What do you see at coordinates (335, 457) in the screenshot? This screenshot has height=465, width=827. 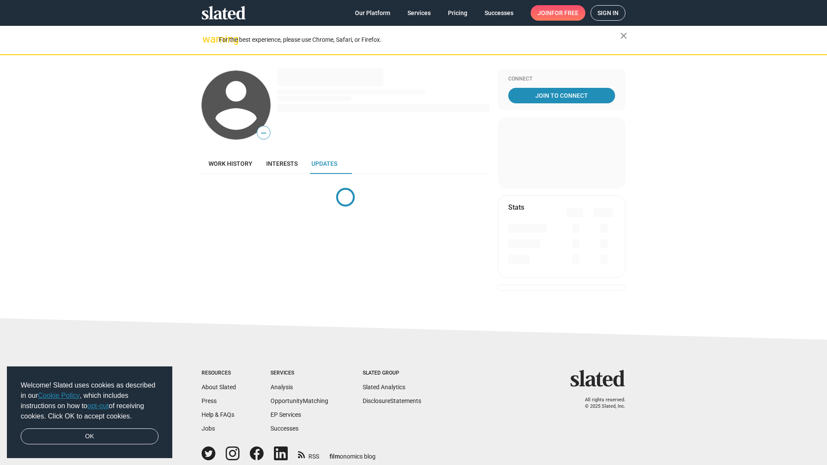 I see `span: film` at bounding box center [335, 457].